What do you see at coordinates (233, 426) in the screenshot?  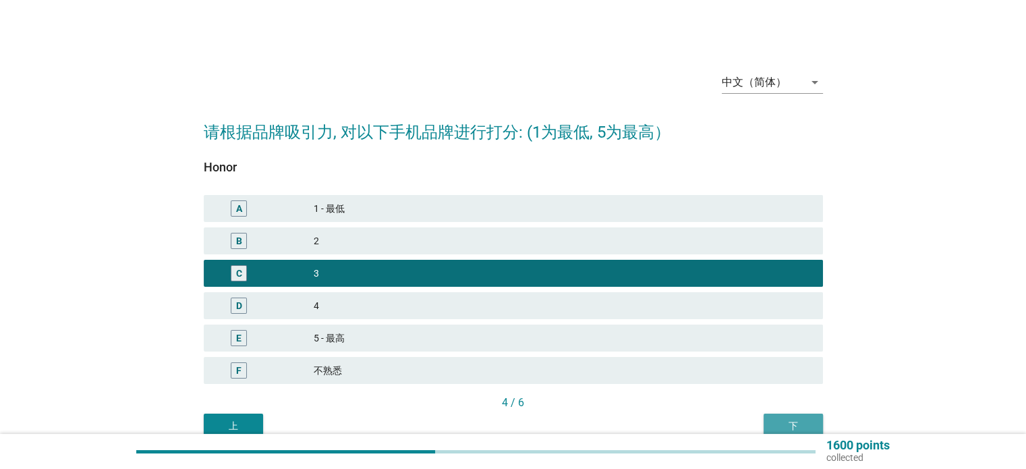 I see `div: 上` at bounding box center [233, 426].